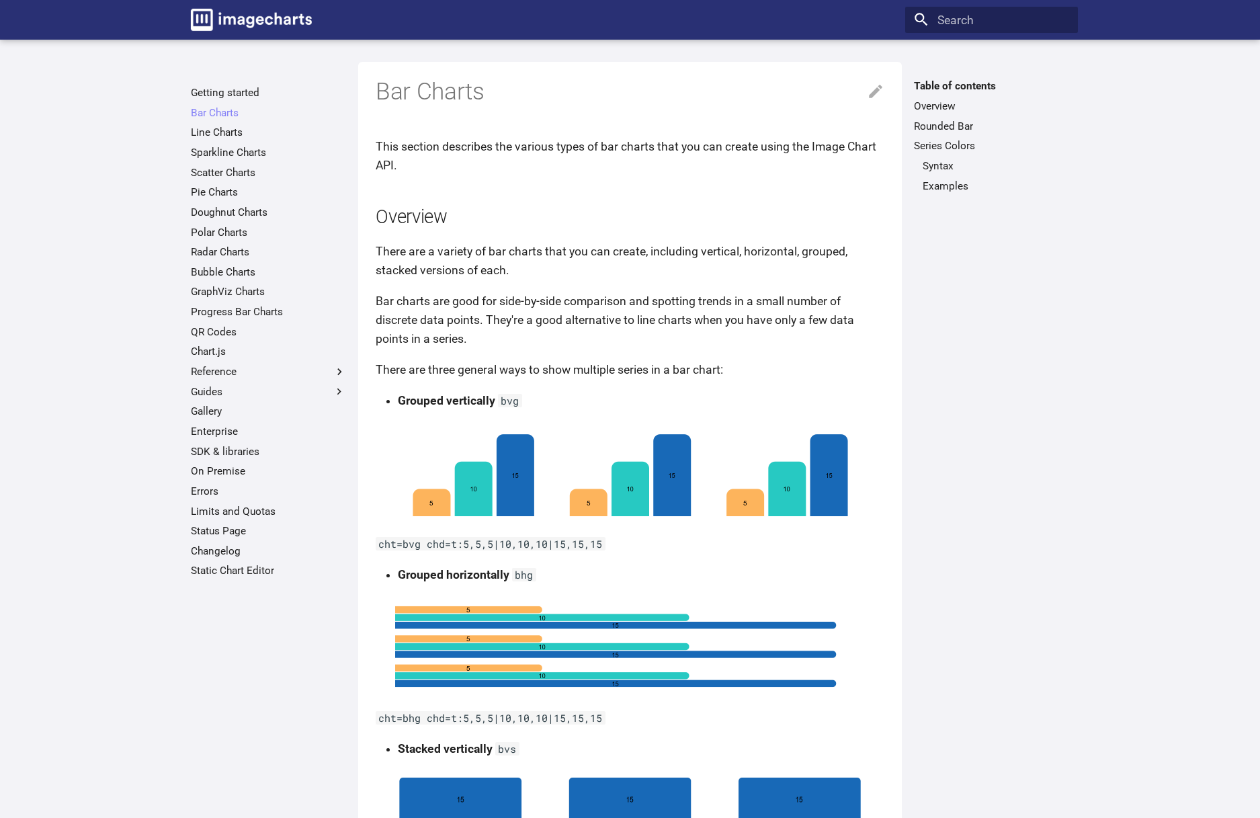  What do you see at coordinates (268, 551) in the screenshot?
I see `a: Changelog` at bounding box center [268, 551].